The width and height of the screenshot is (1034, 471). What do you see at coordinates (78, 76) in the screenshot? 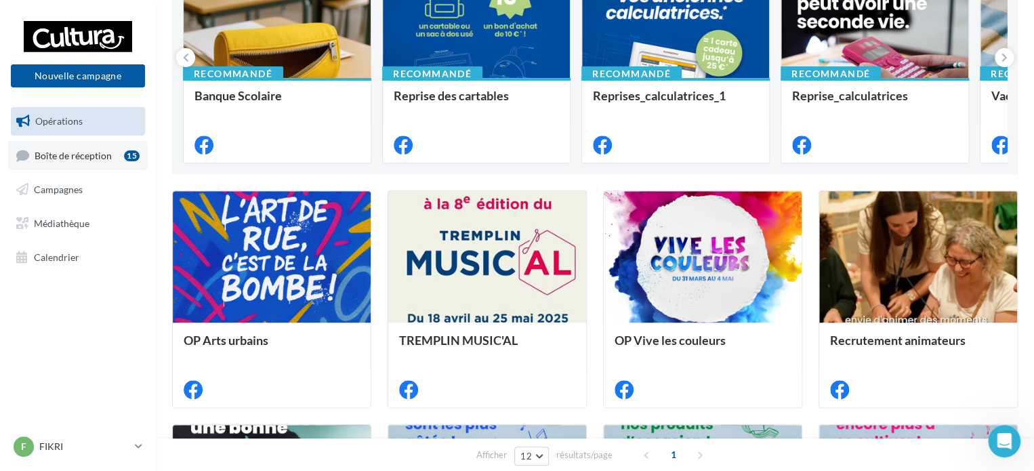
I see `button: Nouvelle campagne` at bounding box center [78, 76].